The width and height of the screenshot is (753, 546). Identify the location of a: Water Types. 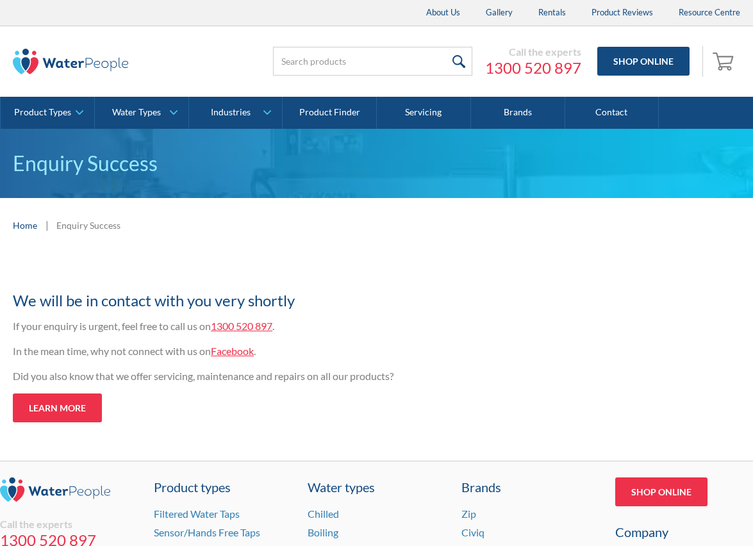
(142, 113).